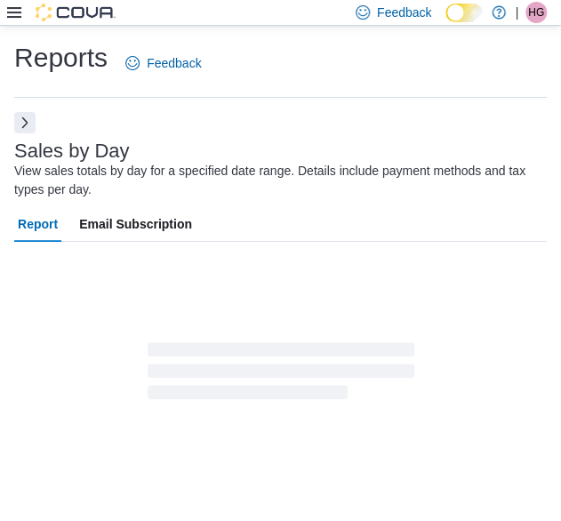 This screenshot has width=561, height=521. Describe the element at coordinates (135, 224) in the screenshot. I see `span: Email Subscription` at that location.